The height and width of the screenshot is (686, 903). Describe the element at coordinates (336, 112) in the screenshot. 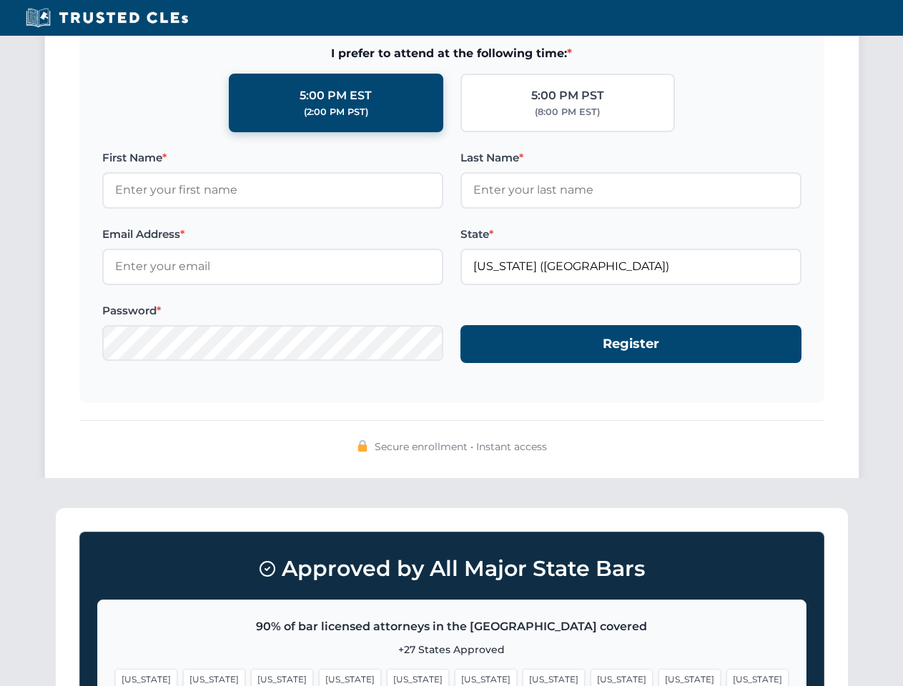

I see `div: (2:00 PM PST)` at that location.